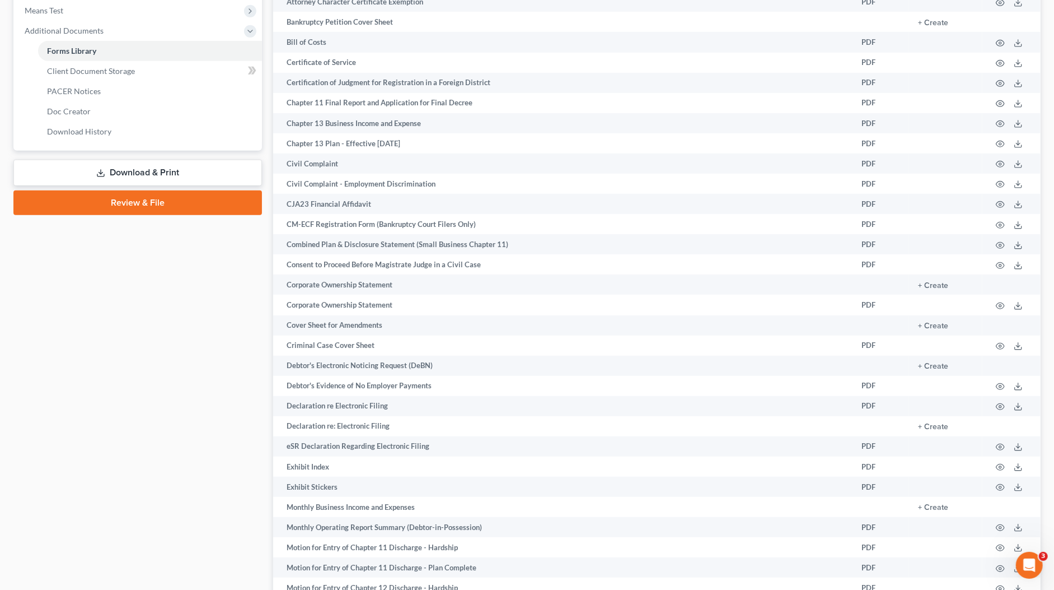  What do you see at coordinates (69, 111) in the screenshot?
I see `span: Doc Creator` at bounding box center [69, 111].